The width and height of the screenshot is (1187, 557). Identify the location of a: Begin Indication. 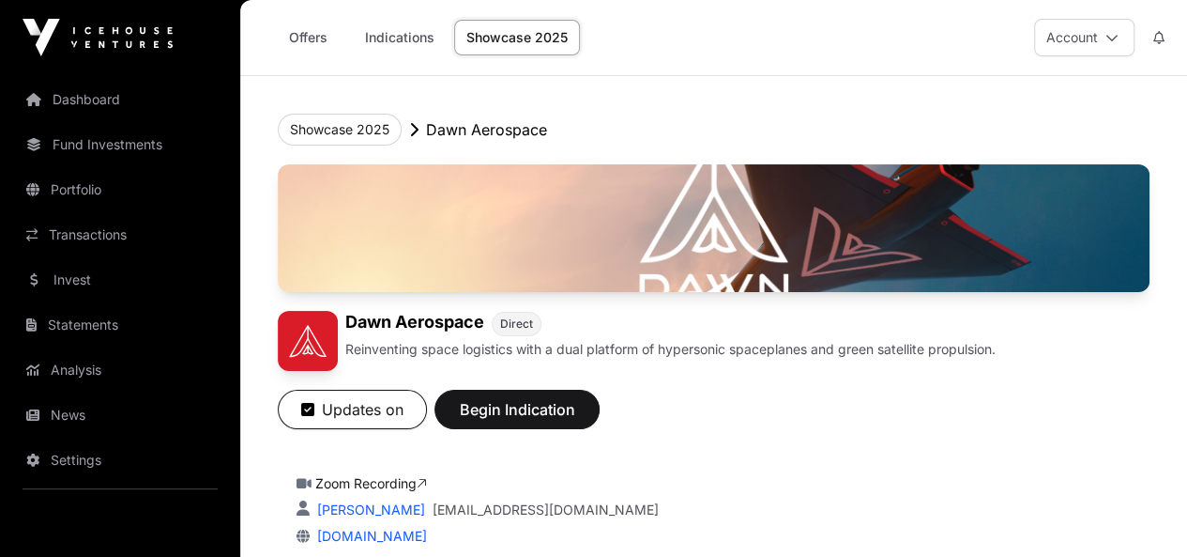
(517, 418).